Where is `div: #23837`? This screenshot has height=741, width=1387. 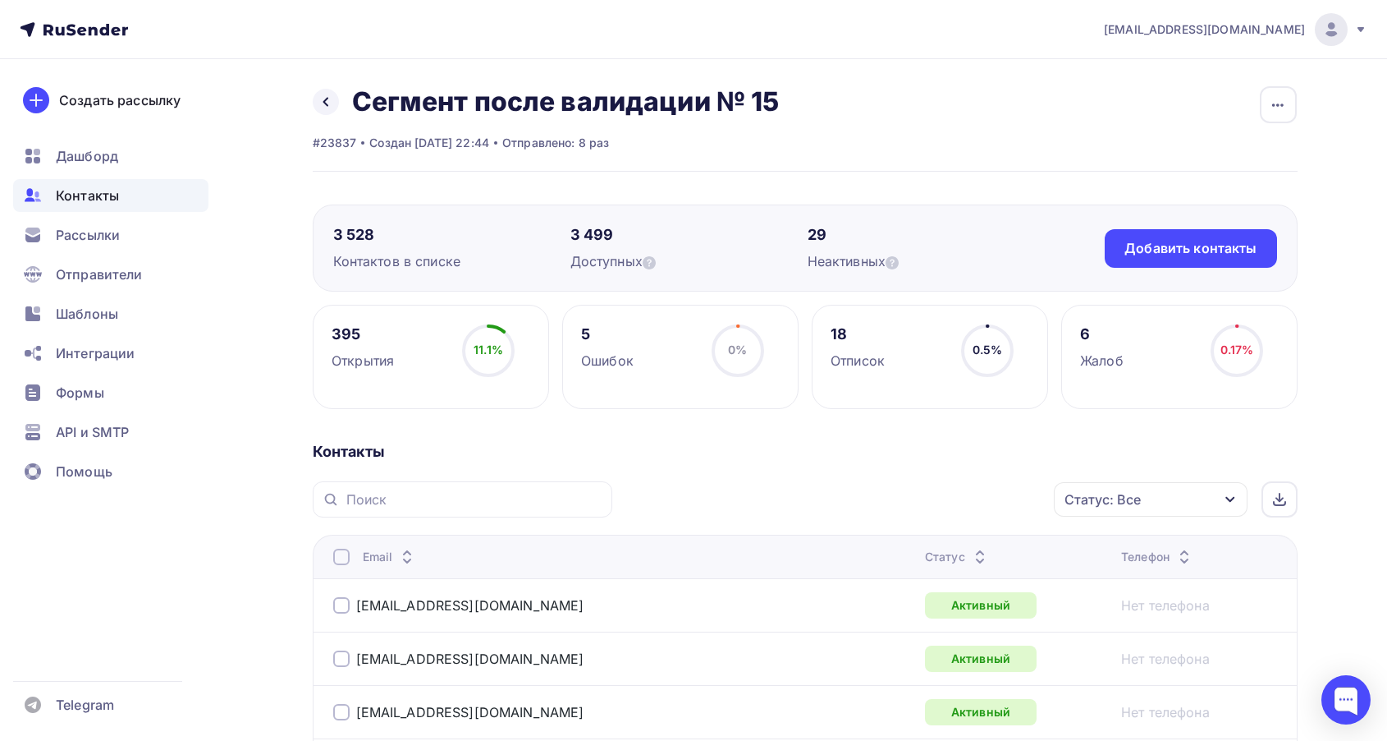 div: #23837 is located at coordinates (335, 143).